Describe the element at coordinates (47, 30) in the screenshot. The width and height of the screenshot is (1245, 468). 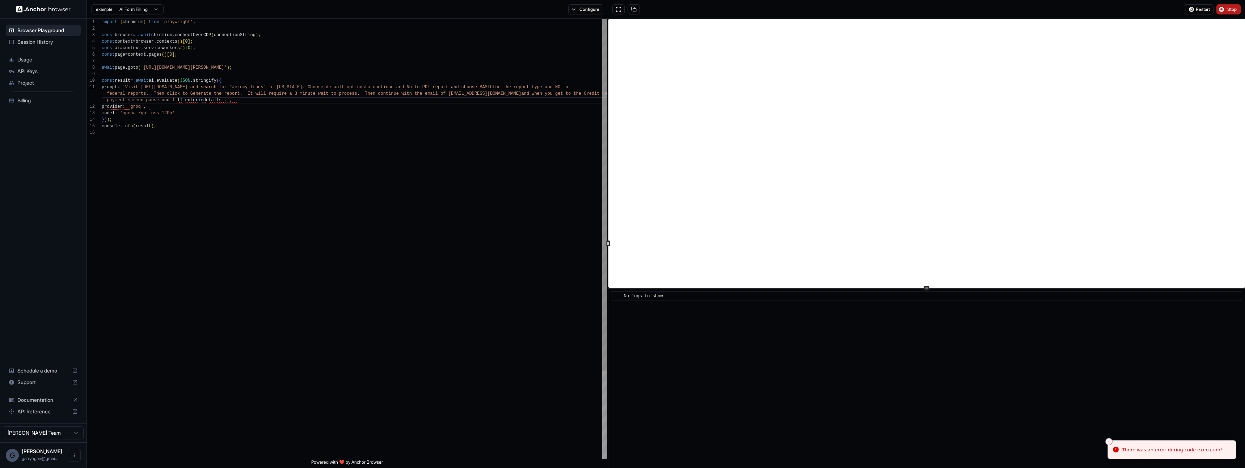
I see `span: Browser Playground` at that location.